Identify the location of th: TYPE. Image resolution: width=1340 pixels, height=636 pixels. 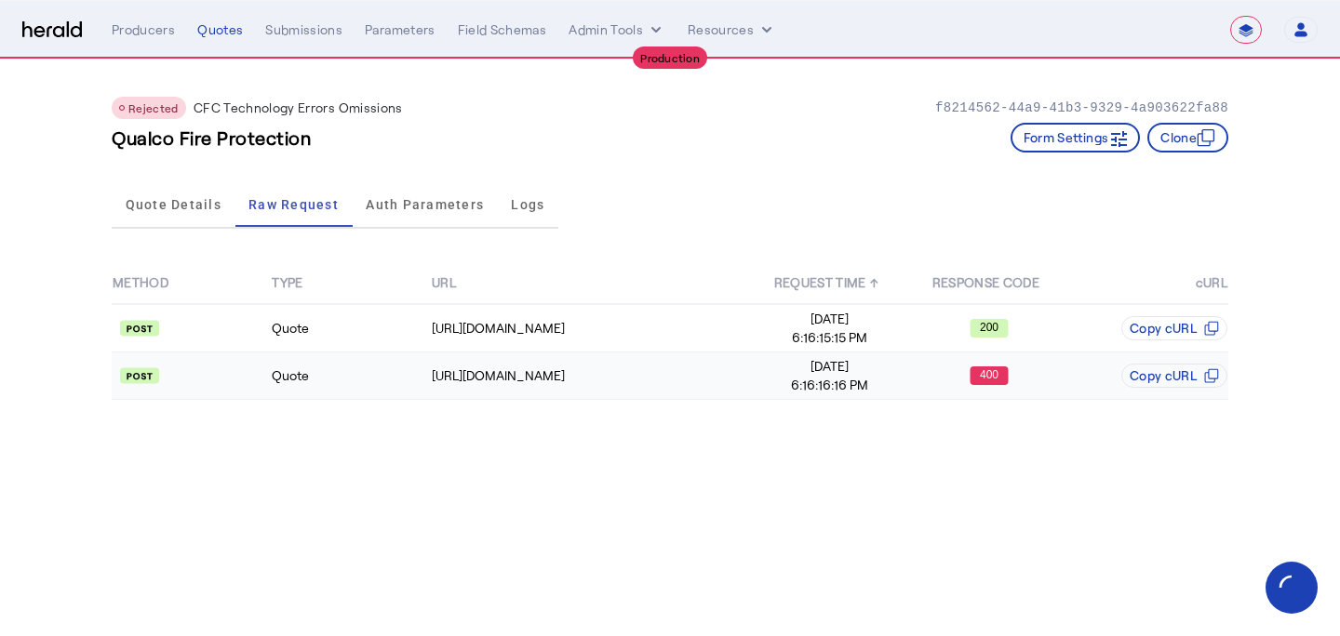
(350, 283).